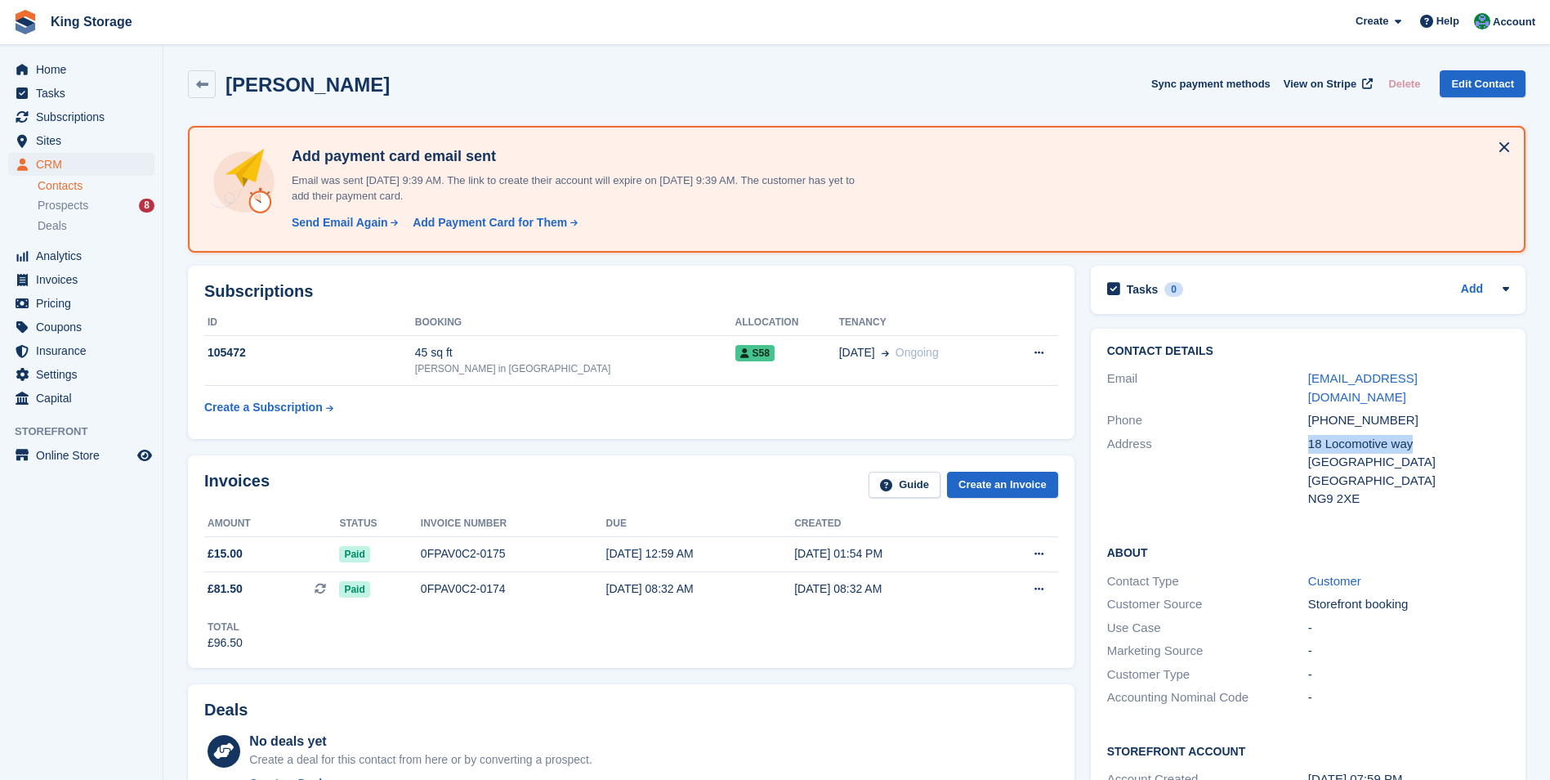  Describe the element at coordinates (85, 93) in the screenshot. I see `span: Tasks` at that location.